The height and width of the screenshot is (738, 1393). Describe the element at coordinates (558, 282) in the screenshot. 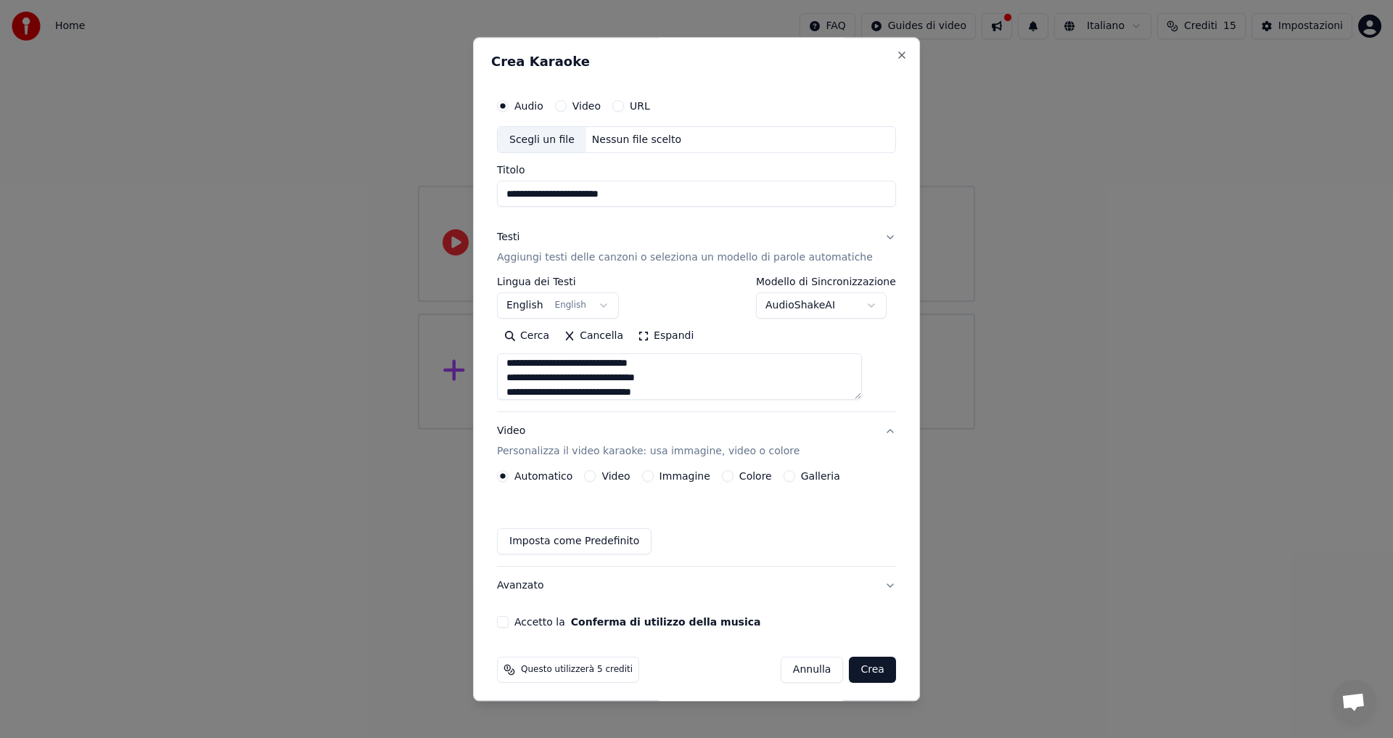

I see `label: Lingua dei Testi` at that location.